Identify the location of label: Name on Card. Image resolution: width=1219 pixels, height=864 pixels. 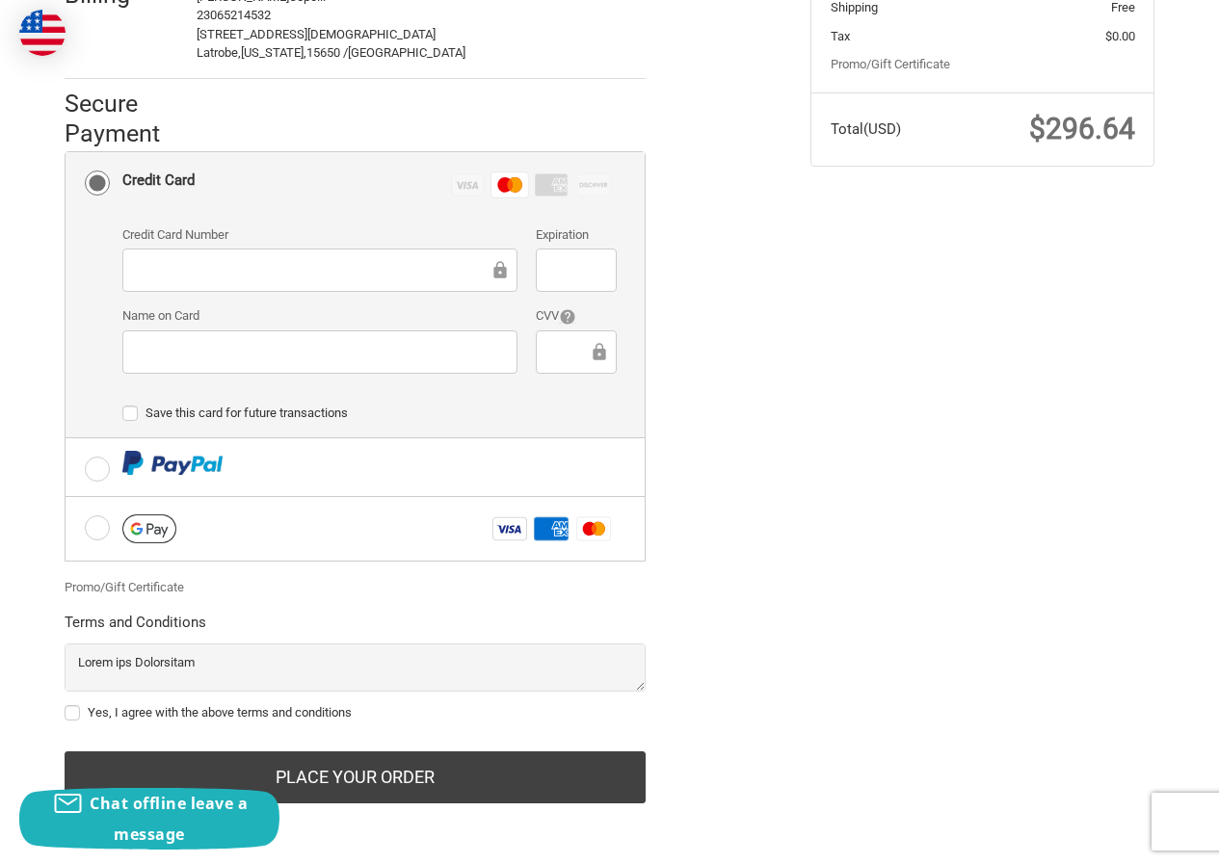
(320, 316).